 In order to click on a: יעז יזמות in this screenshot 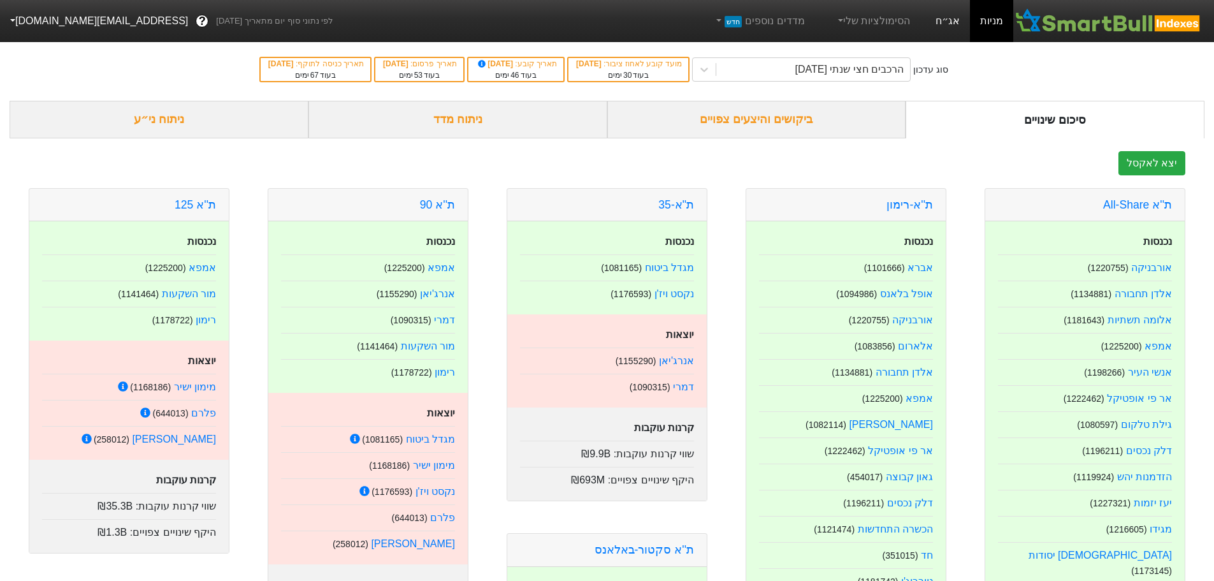, I will do `click(1153, 502)`.